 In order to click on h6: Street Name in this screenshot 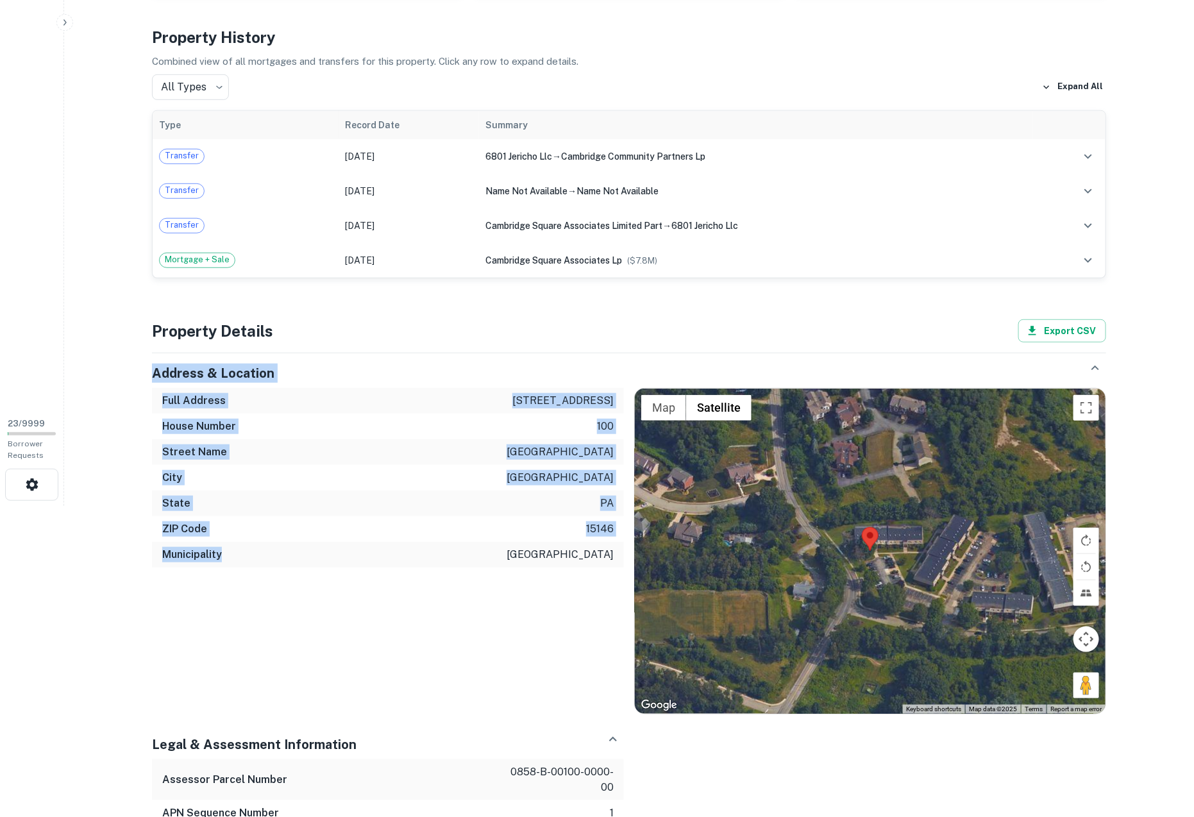, I will do `click(194, 452)`.